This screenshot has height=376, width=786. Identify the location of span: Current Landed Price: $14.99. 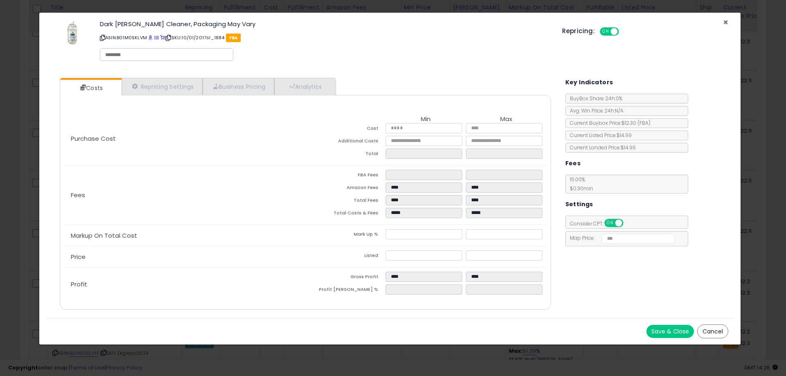
(601, 147).